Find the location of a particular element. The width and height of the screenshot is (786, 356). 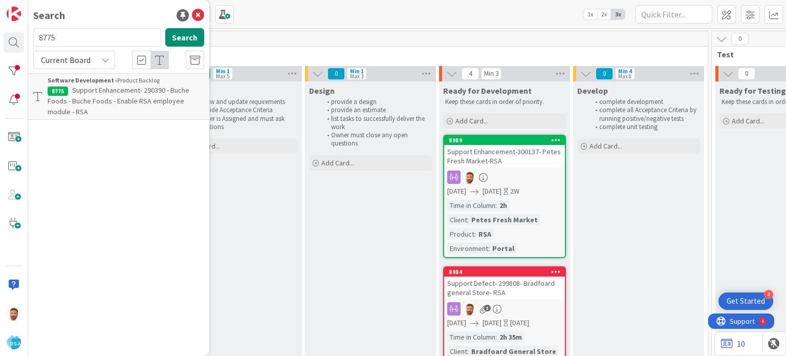

li: review and update requirements is located at coordinates (242, 102).